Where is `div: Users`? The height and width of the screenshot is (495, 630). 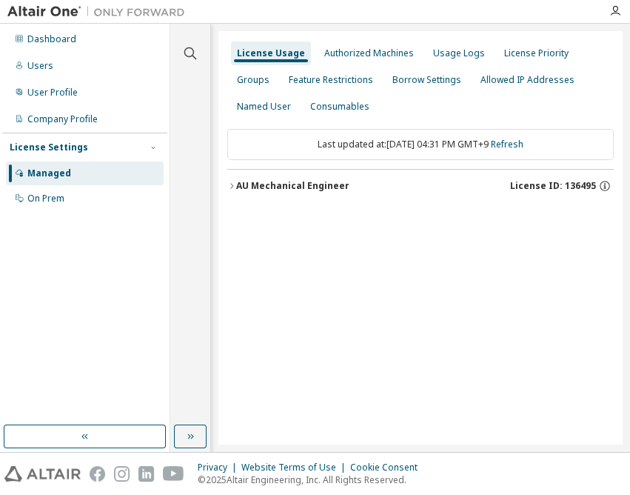 div: Users is located at coordinates (40, 66).